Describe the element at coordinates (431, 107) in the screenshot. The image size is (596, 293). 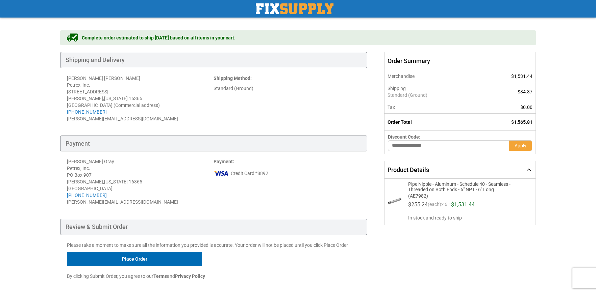
I see `th: Tax` at that location.